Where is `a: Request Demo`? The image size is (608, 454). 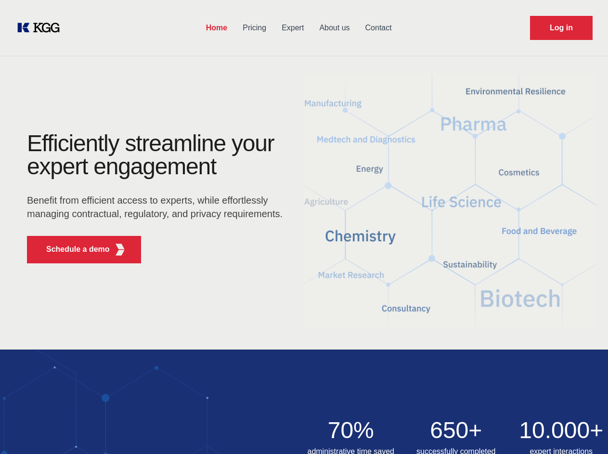 a: Request Demo is located at coordinates (561, 28).